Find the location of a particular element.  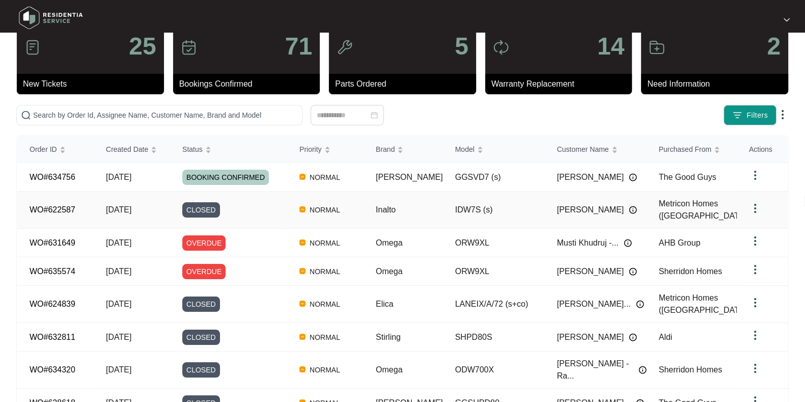

p: 71 is located at coordinates (299, 46).